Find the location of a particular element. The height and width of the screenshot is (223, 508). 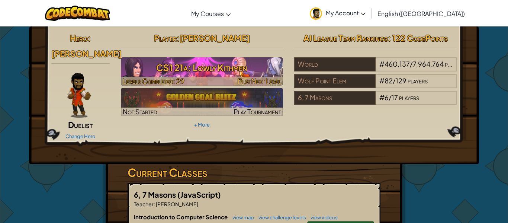

span: : 122 CodePoints is located at coordinates (418, 38).